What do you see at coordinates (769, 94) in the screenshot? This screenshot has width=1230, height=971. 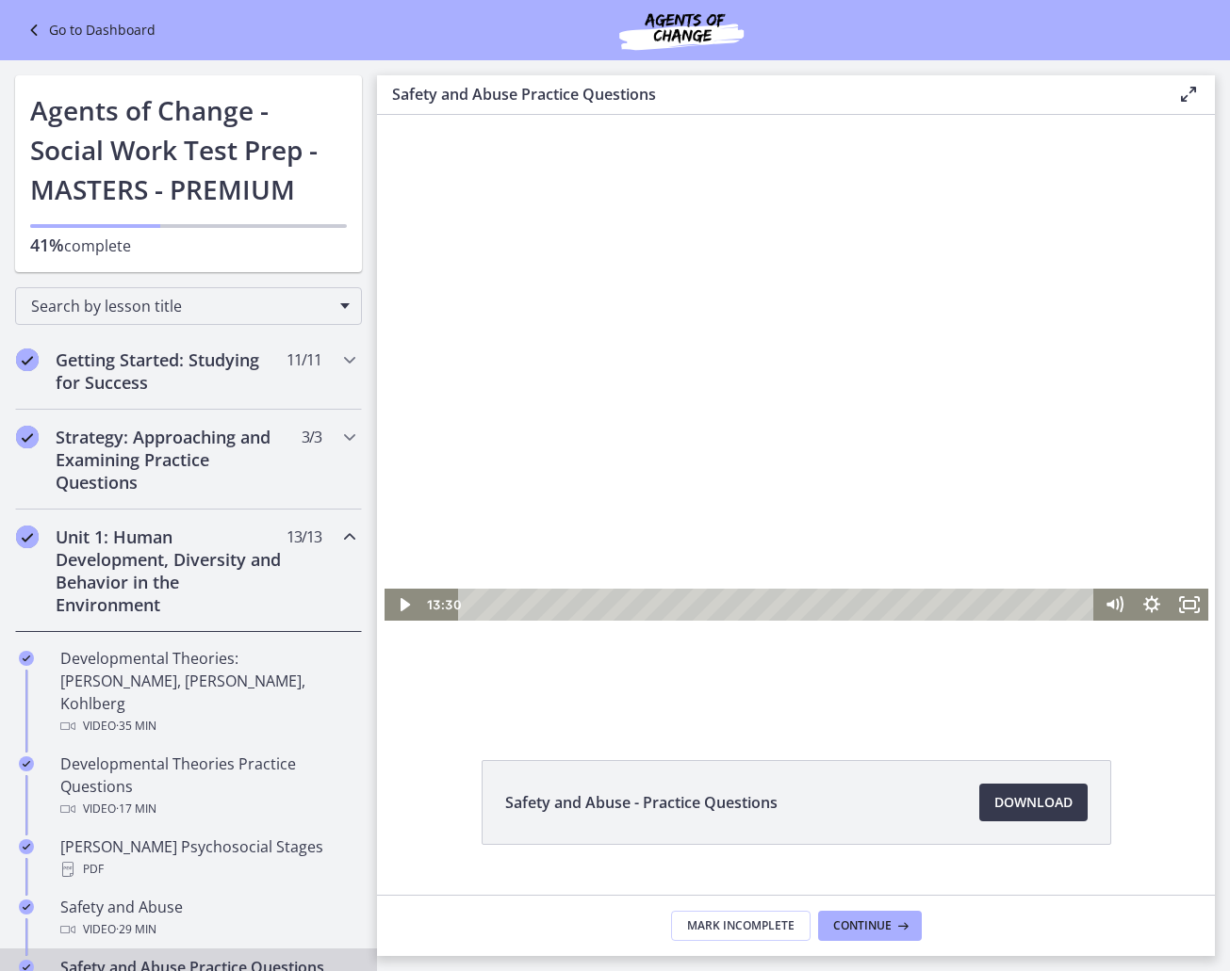 I see `h3: Safety and Abuse Practice Questions` at bounding box center [769, 94].